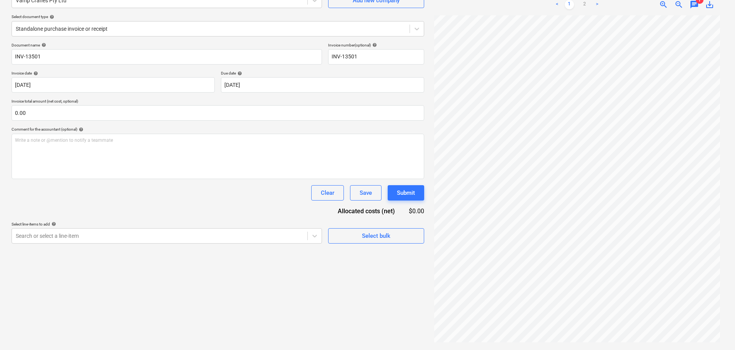 This screenshot has height=350, width=735. I want to click on p: Invoice total amount (net cost, optional), so click(218, 102).